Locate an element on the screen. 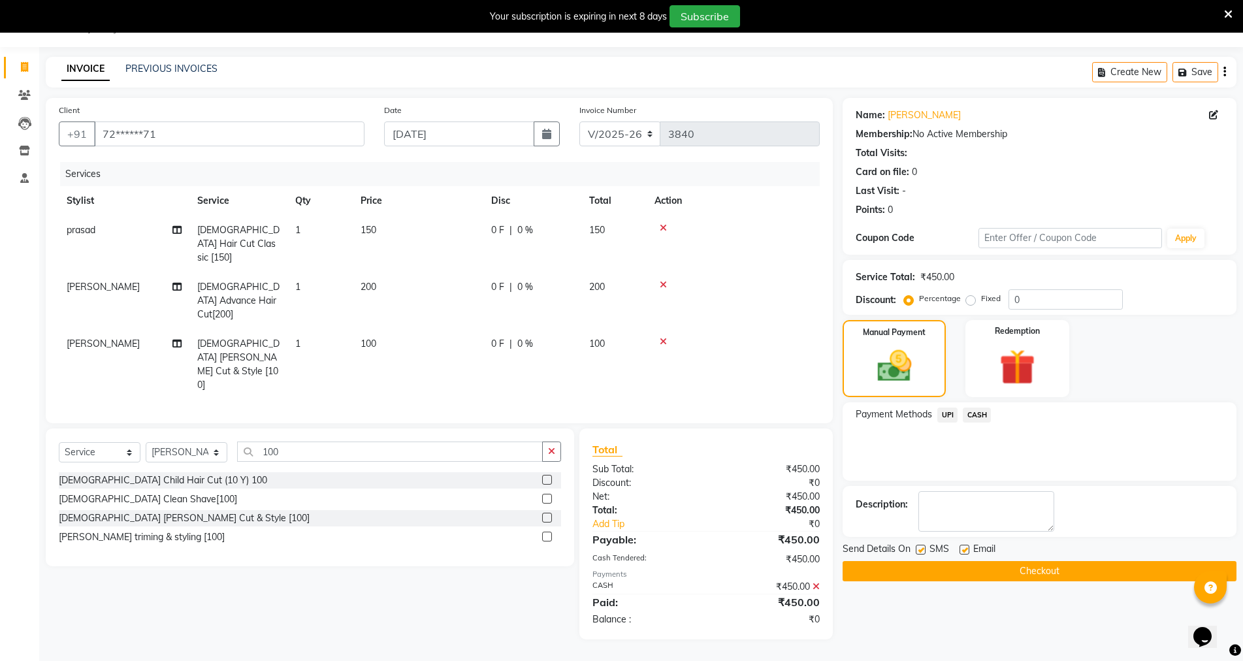  div: Cash Tendered: is located at coordinates (644, 559).